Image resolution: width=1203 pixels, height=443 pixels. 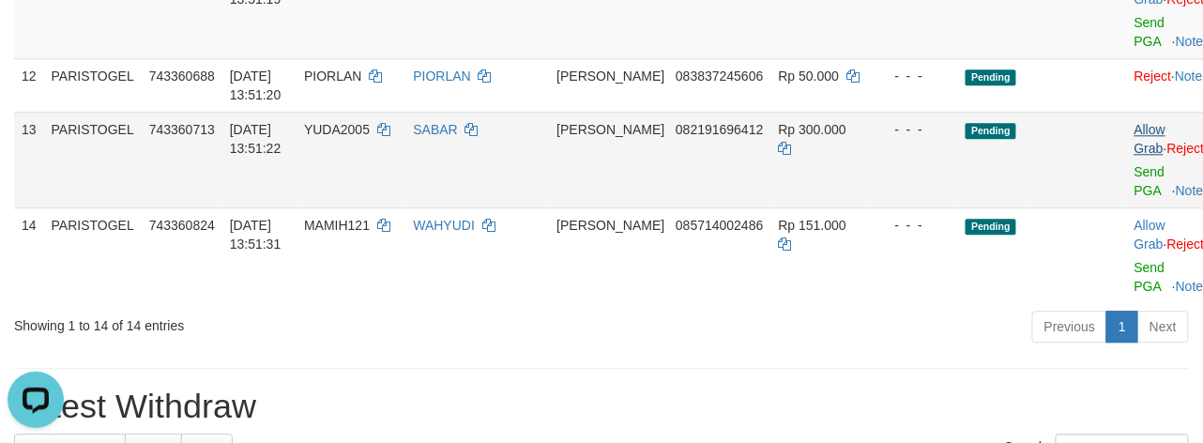 What do you see at coordinates (1189, 76) in the screenshot?
I see `a: Note` at bounding box center [1189, 76].